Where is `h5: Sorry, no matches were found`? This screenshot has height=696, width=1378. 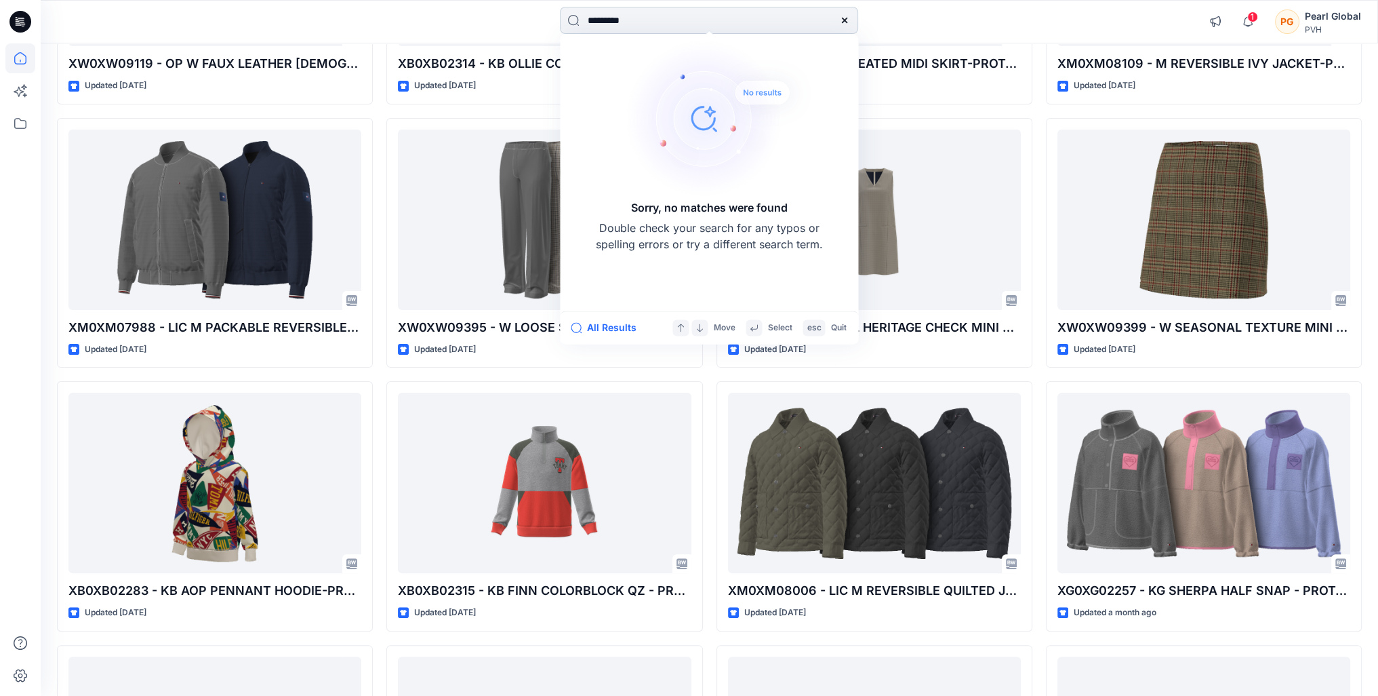 h5: Sorry, no matches were found is located at coordinates (709, 207).